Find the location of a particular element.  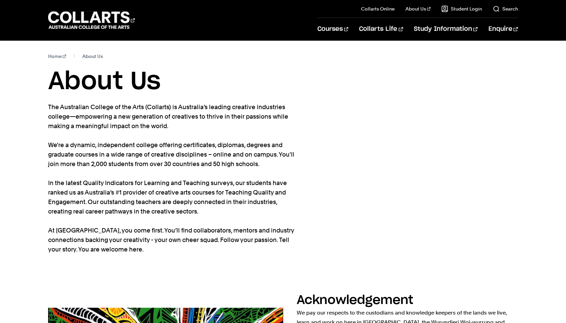

p: The Australian College of the Arts (Collarts) is Australia’s leading creative industries college—... is located at coordinates (172, 178).